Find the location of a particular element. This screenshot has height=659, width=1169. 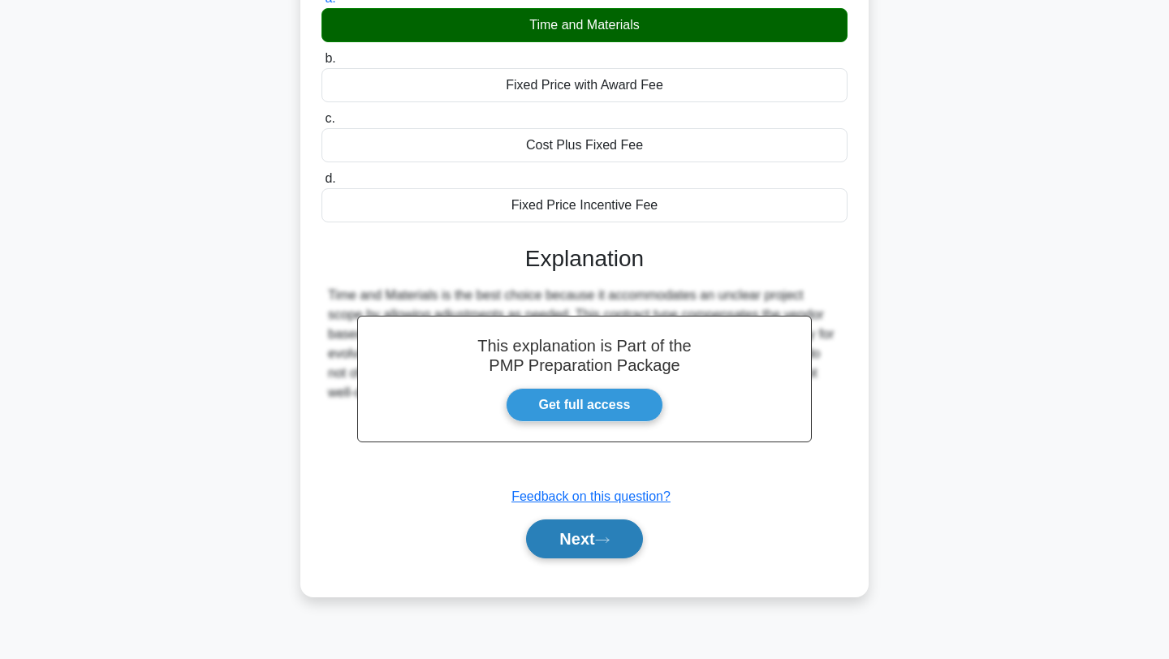

a: Get full access is located at coordinates (584, 405).